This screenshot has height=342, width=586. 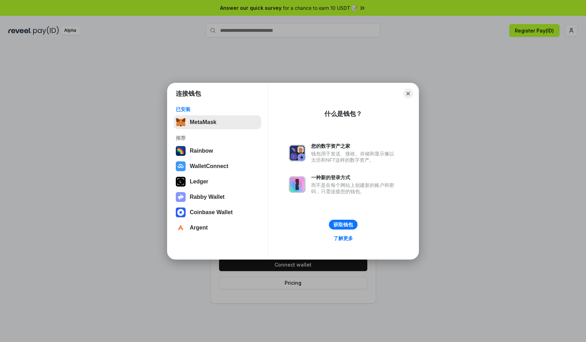 I want to click on button: Coinbase Wallet, so click(x=217, y=212).